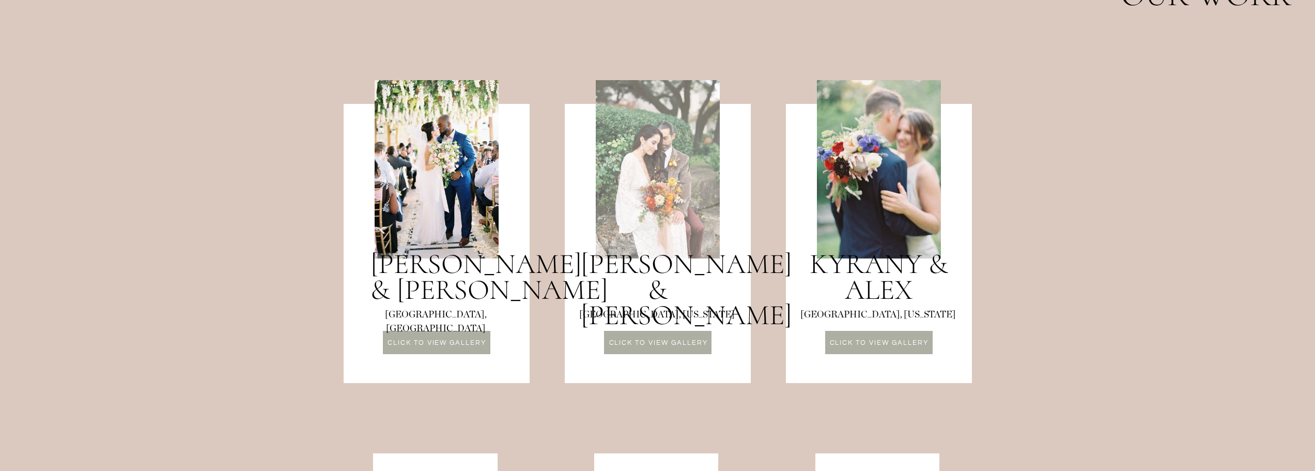 Image resolution: width=1315 pixels, height=471 pixels. Describe the element at coordinates (437, 346) in the screenshot. I see `a: Click to VIEW GALLERY` at that location.